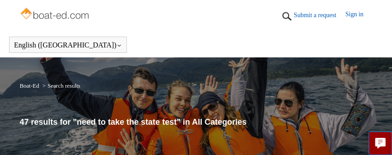 The width and height of the screenshot is (392, 155). I want to click on a: Sign in, so click(359, 16).